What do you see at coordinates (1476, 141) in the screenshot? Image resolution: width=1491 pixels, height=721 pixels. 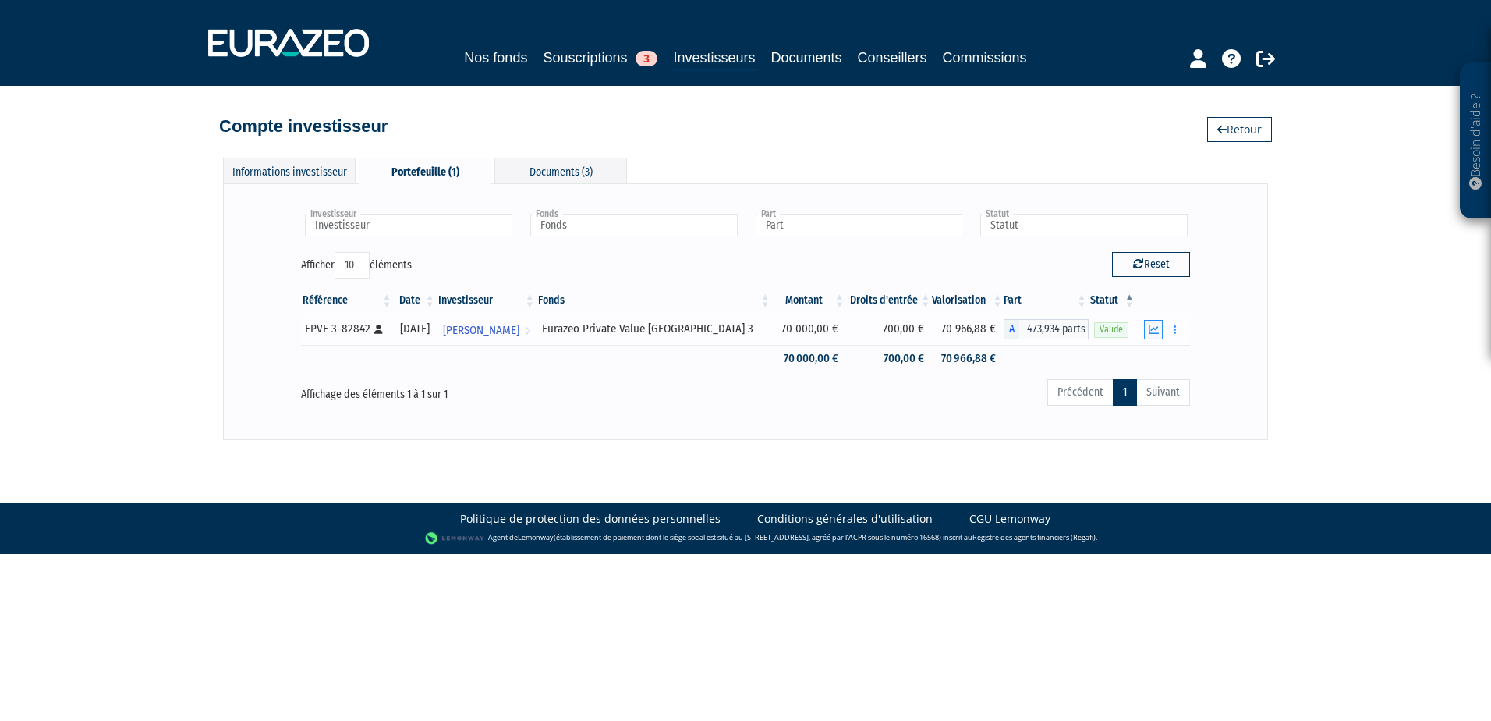 I see `p: Besoin d'aide ?` at bounding box center [1476, 141].